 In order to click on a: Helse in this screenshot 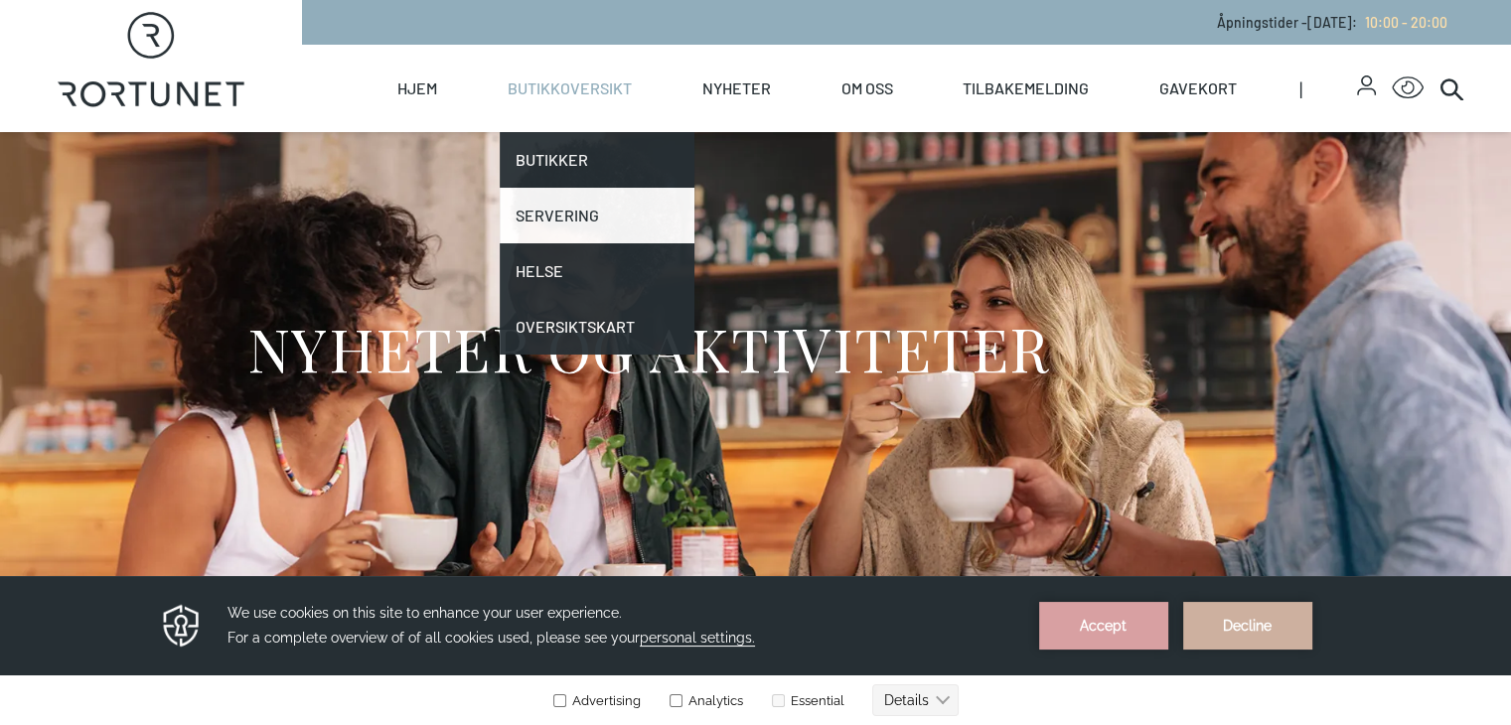, I will do `click(597, 271)`.